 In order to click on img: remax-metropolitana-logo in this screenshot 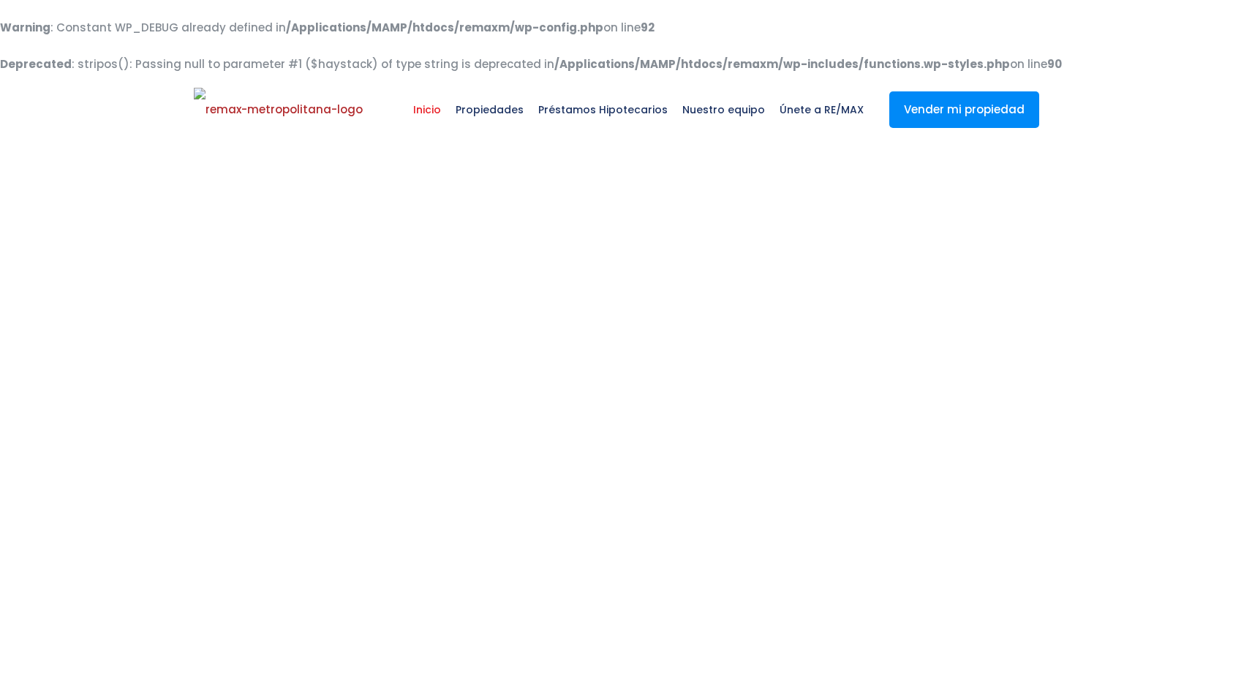, I will do `click(278, 110)`.